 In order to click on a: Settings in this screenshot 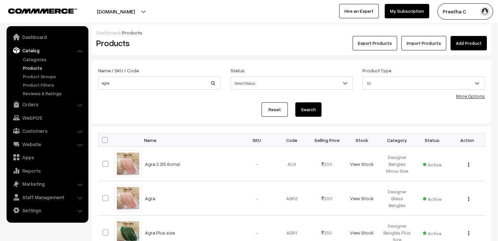, I will do `click(47, 210)`.